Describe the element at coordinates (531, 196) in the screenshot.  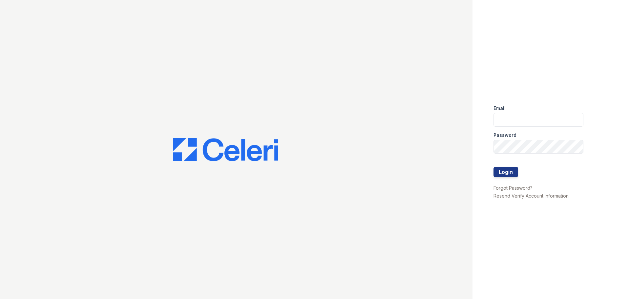
I see `a: Resend Verify Account Information` at that location.